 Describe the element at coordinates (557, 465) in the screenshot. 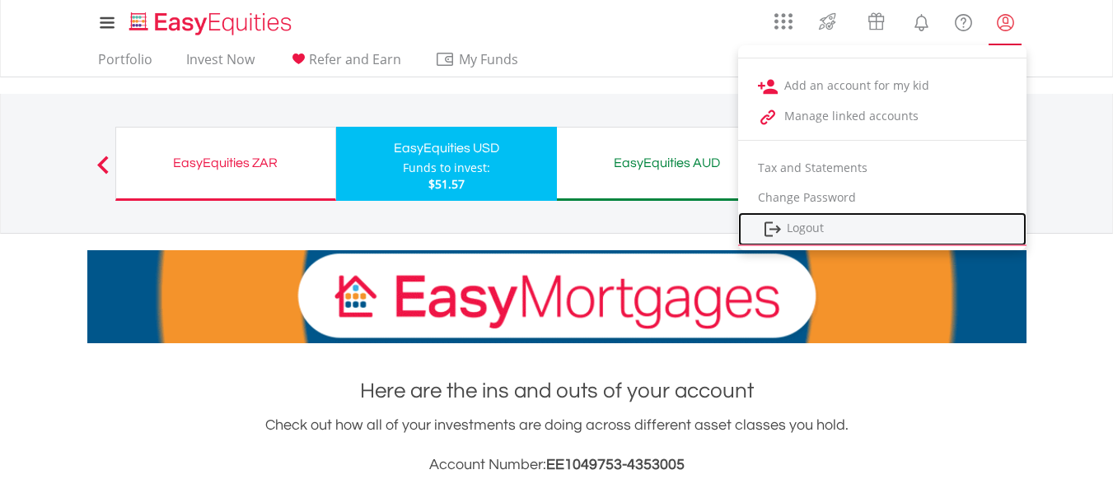

I see `h3: Account Number:` at that location.